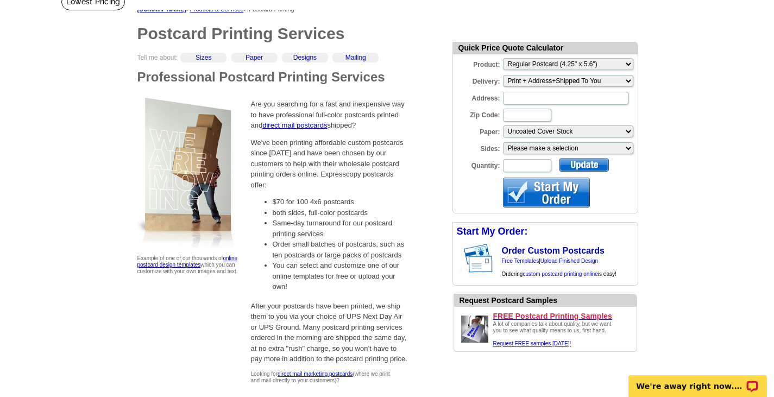  What do you see at coordinates (305, 58) in the screenshot?
I see `a: Designs` at bounding box center [305, 58].